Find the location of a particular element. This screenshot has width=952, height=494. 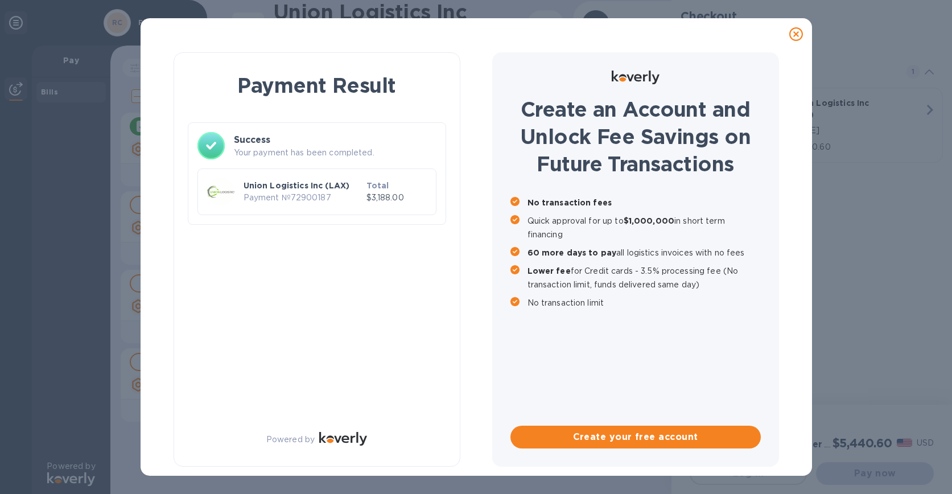

b: $1,000,000 is located at coordinates (649, 221).